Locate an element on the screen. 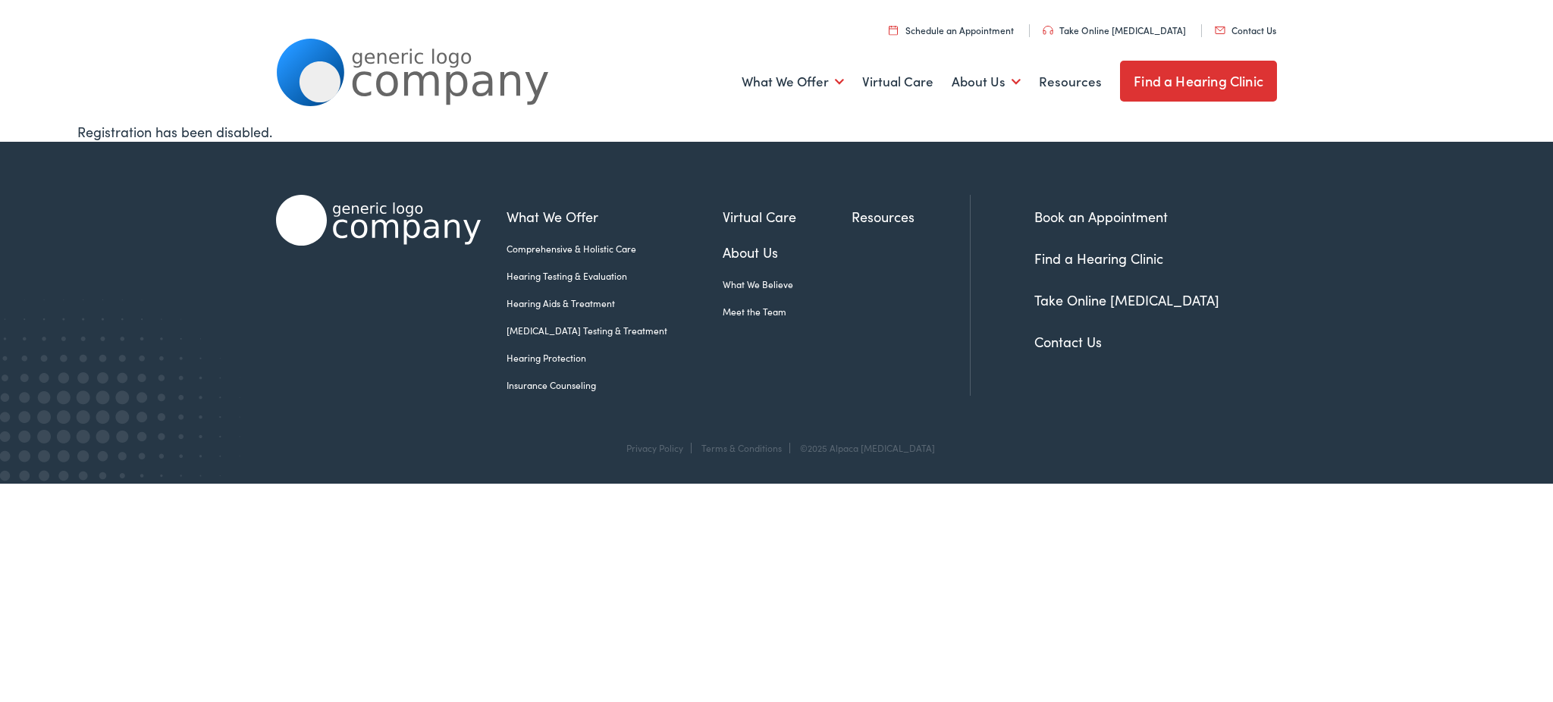  a: Insurance Counseling is located at coordinates (614, 385).